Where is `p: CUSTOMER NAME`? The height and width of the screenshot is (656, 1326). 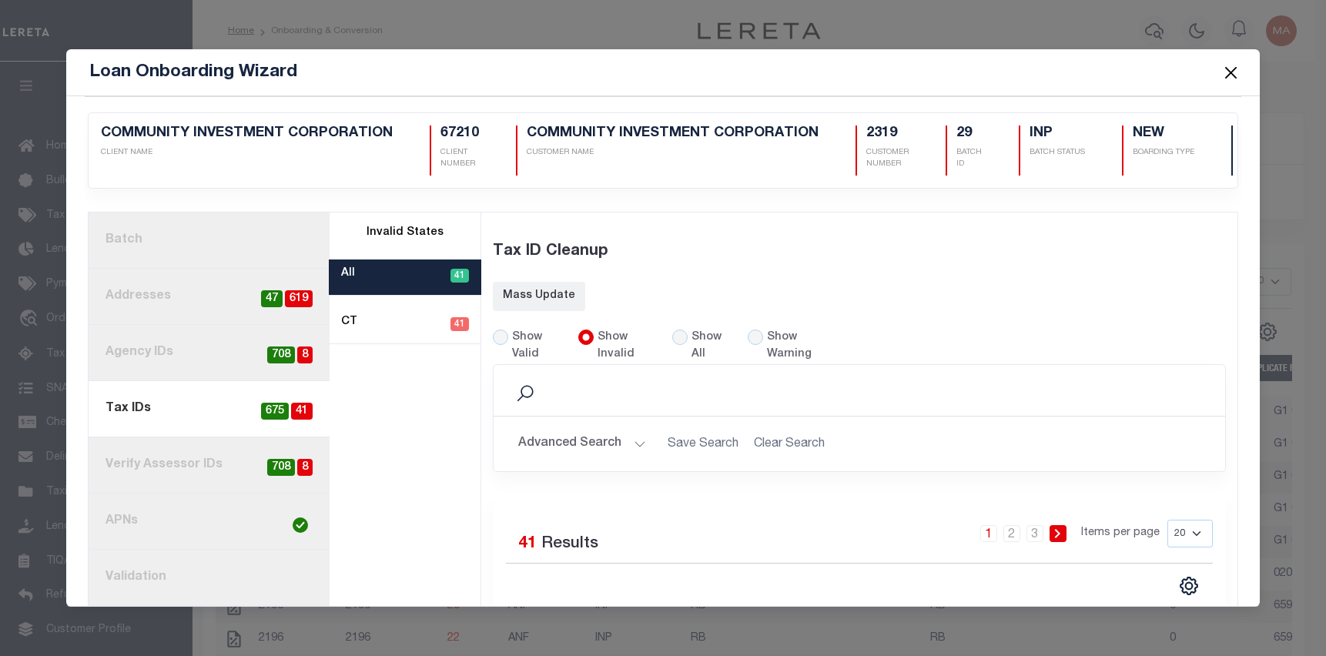 p: CUSTOMER NAME is located at coordinates (672, 152).